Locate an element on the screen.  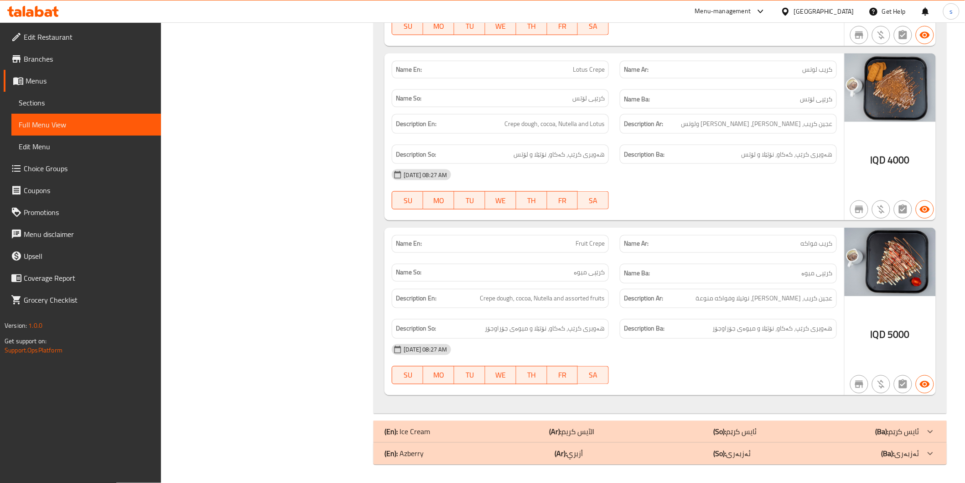
a: Coupons is located at coordinates (82, 190).